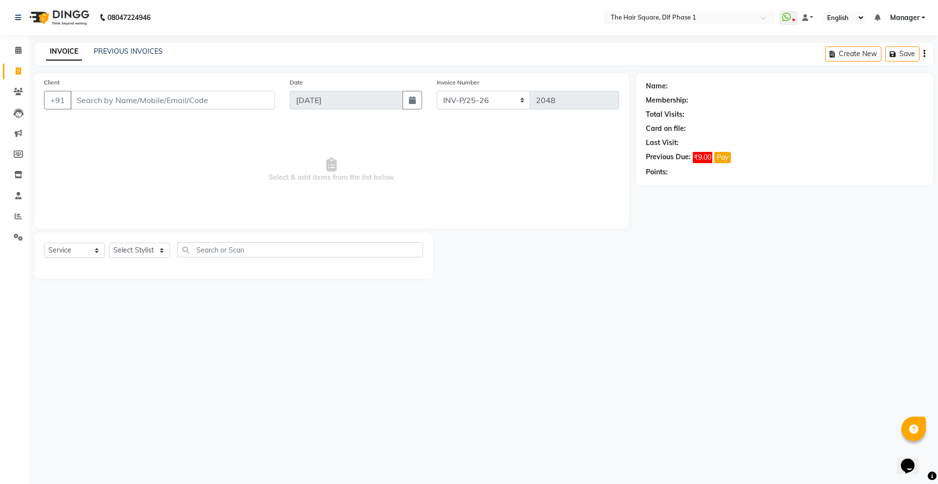 The width and height of the screenshot is (938, 484). What do you see at coordinates (458, 83) in the screenshot?
I see `label: Invoice Number` at bounding box center [458, 83].